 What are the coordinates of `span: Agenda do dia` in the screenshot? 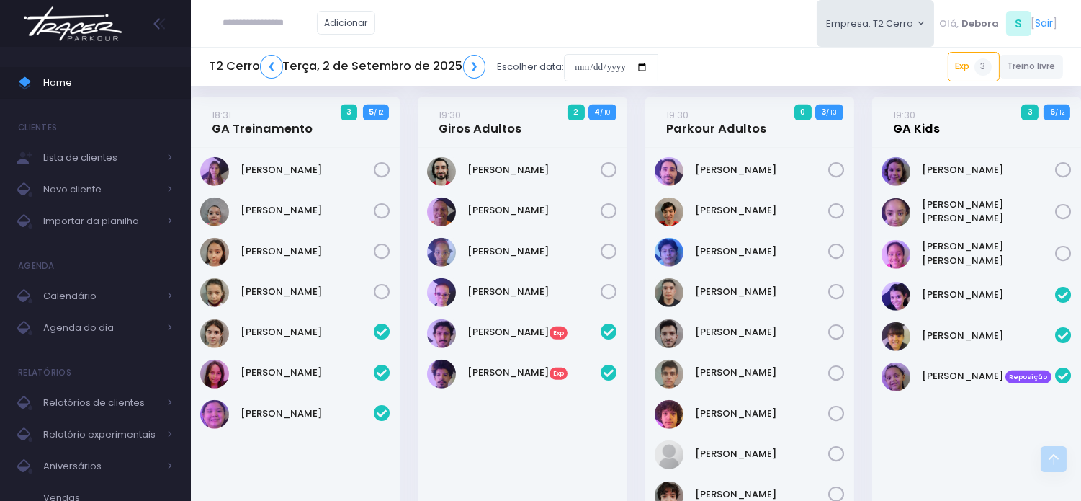 It's located at (101, 328).